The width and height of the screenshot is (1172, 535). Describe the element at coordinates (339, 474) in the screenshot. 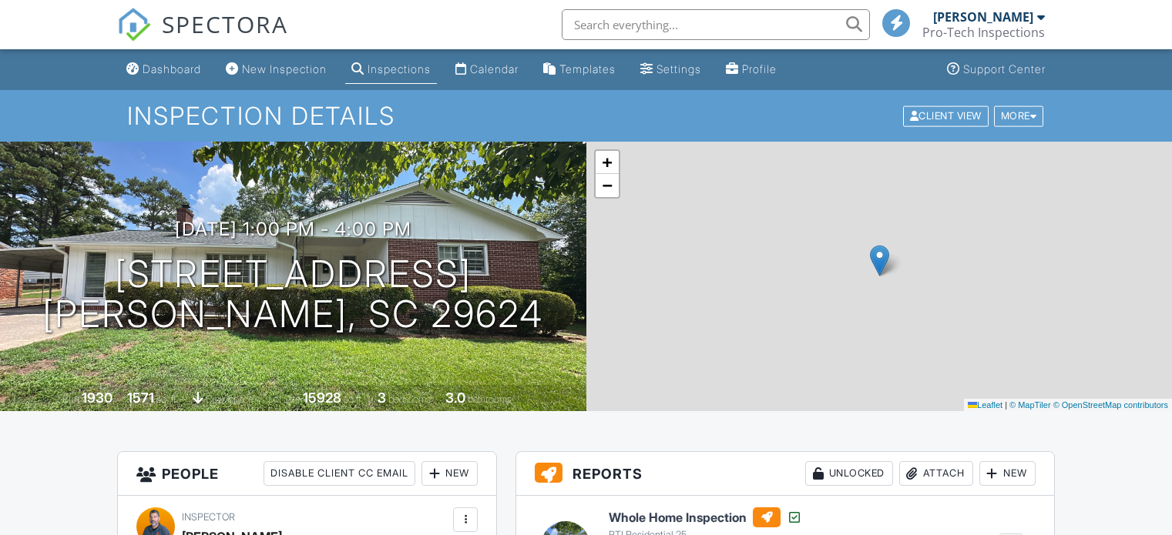

I see `div: Disable Client CC Email` at that location.